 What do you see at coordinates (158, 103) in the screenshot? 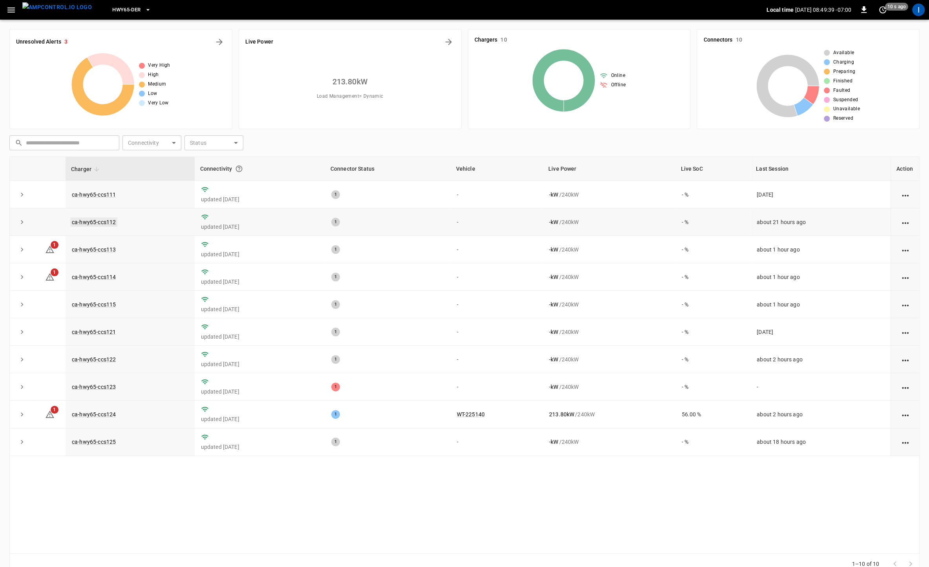
I see `span: Very Low` at bounding box center [158, 103].